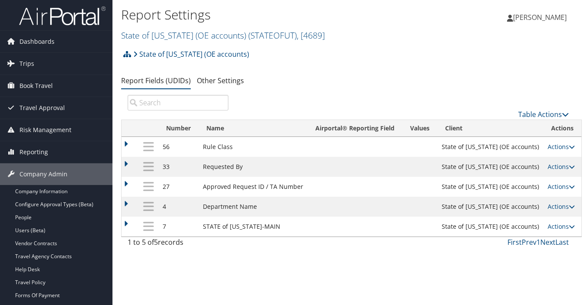  What do you see at coordinates (562, 128) in the screenshot?
I see `th: Actions` at bounding box center [562, 128].